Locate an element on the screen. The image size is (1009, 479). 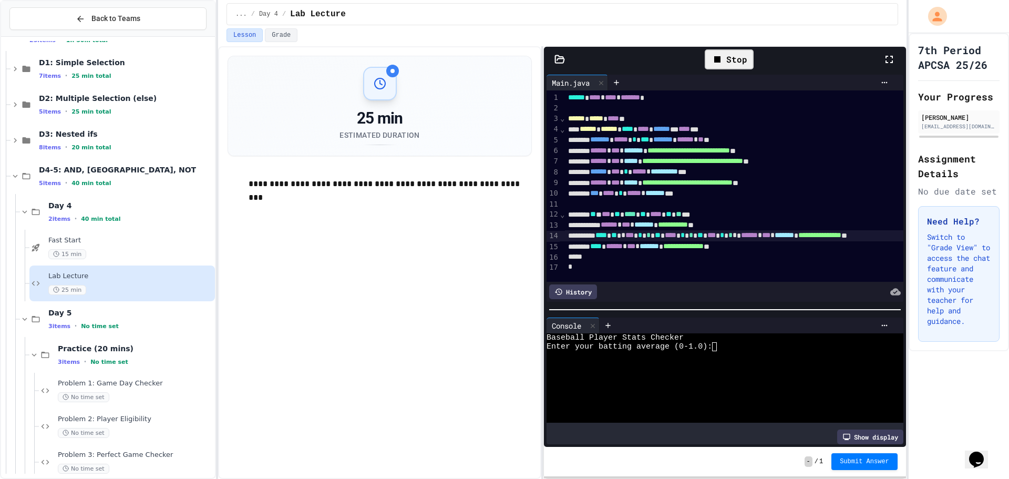
button: Lesson is located at coordinates (244, 35).